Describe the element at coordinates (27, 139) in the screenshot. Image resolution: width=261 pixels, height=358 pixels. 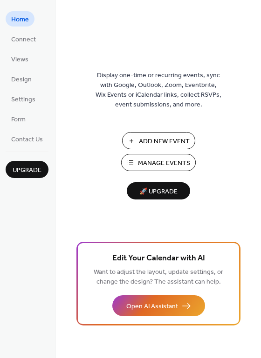
I see `a: Contact Us` at that location.